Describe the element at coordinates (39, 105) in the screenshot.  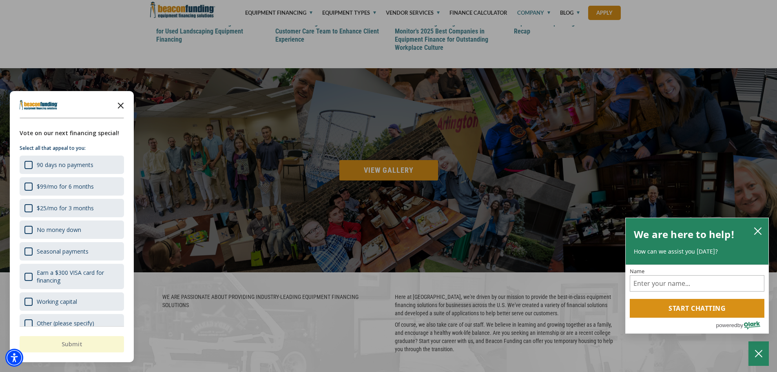
I see `img: Company logo` at that location.